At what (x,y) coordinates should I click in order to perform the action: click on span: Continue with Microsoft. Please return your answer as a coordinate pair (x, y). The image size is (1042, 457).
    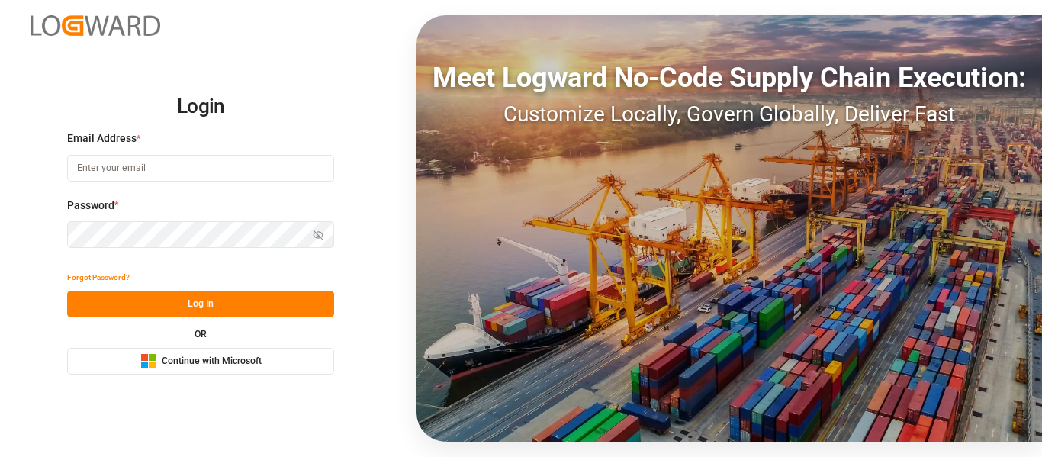
    Looking at the image, I should click on (211, 362).